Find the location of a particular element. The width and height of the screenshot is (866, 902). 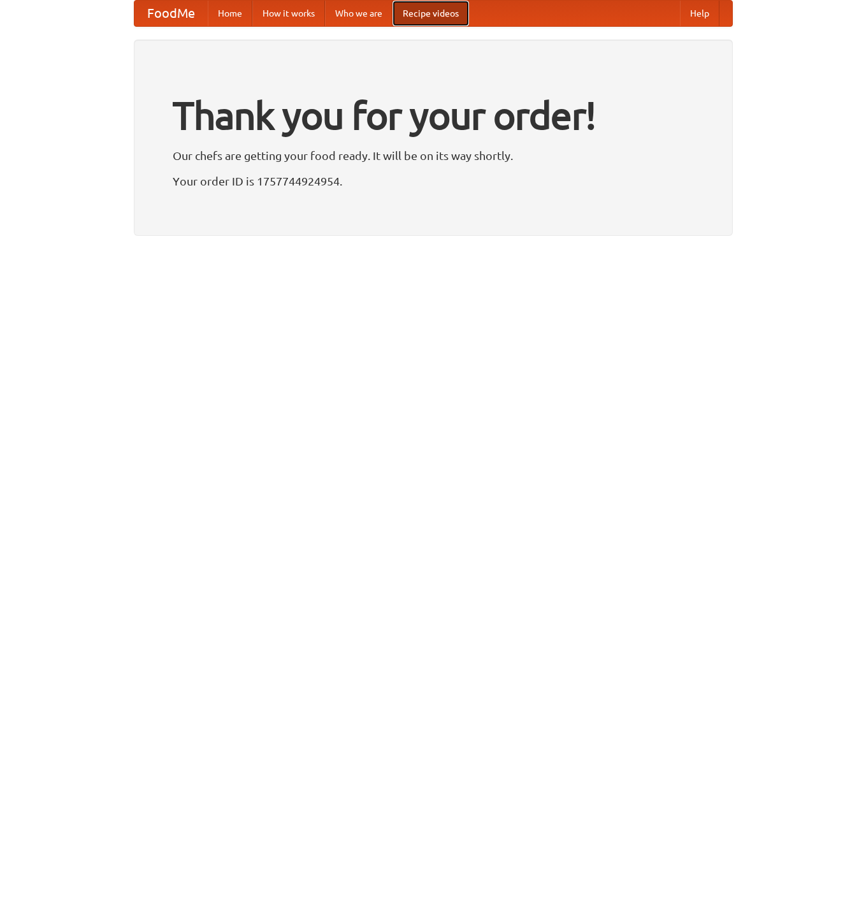

a: Home is located at coordinates (230, 13).